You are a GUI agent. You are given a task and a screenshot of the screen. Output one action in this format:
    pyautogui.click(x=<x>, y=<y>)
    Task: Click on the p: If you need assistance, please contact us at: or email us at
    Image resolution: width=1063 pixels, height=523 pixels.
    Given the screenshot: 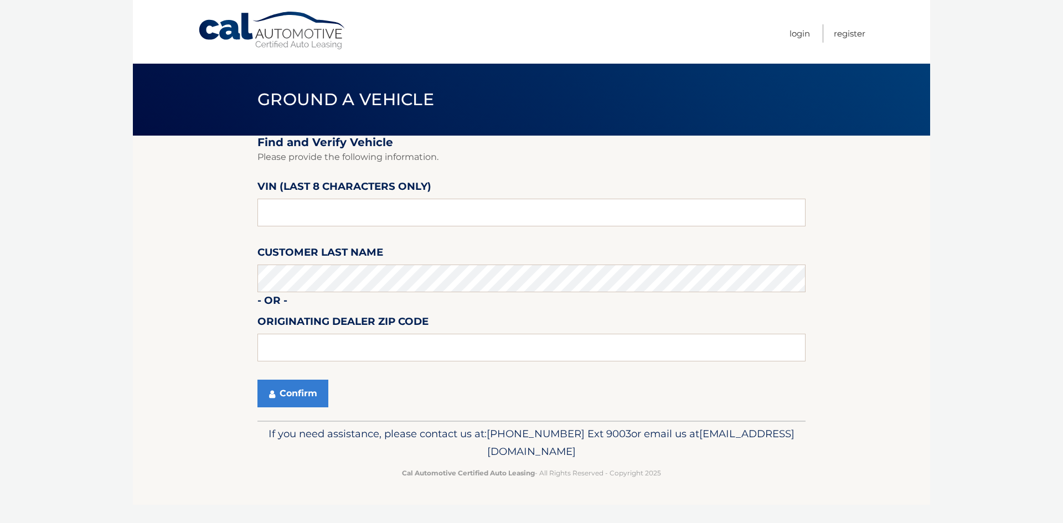 What is the action you would take?
    pyautogui.click(x=531, y=443)
    